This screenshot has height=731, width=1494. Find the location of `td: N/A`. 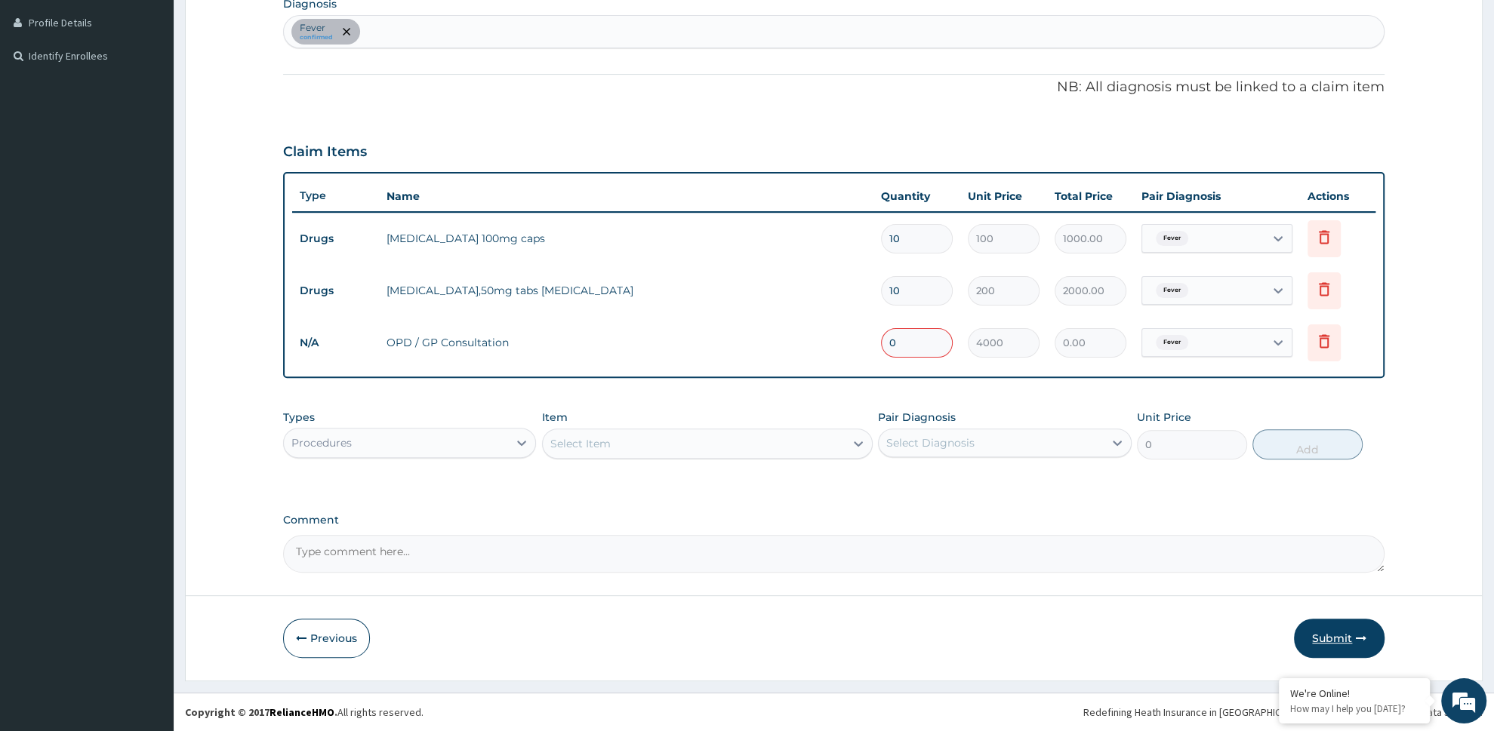

td: N/A is located at coordinates (335, 343).